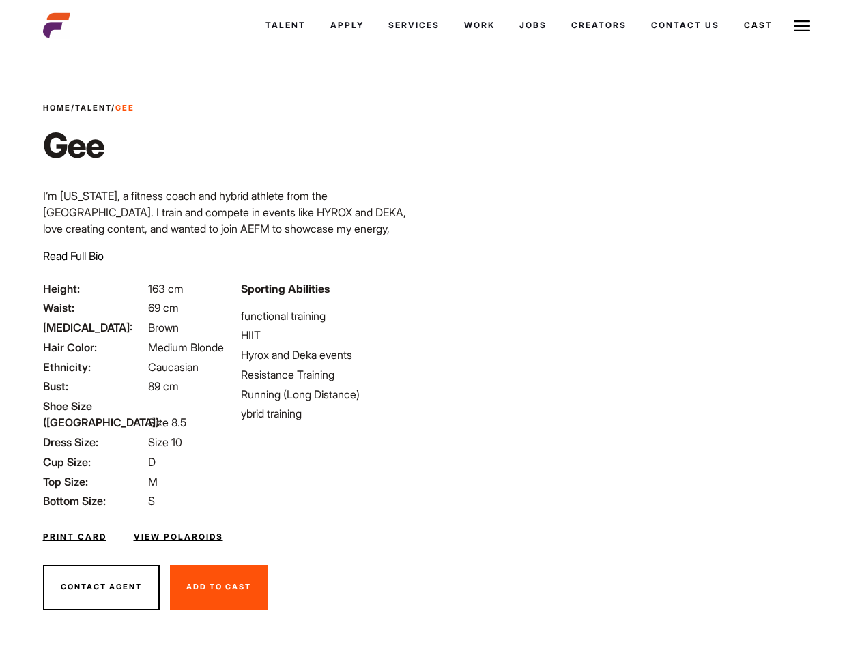 The image size is (862, 655). Describe the element at coordinates (94, 308) in the screenshot. I see `span: Waist:` at that location.